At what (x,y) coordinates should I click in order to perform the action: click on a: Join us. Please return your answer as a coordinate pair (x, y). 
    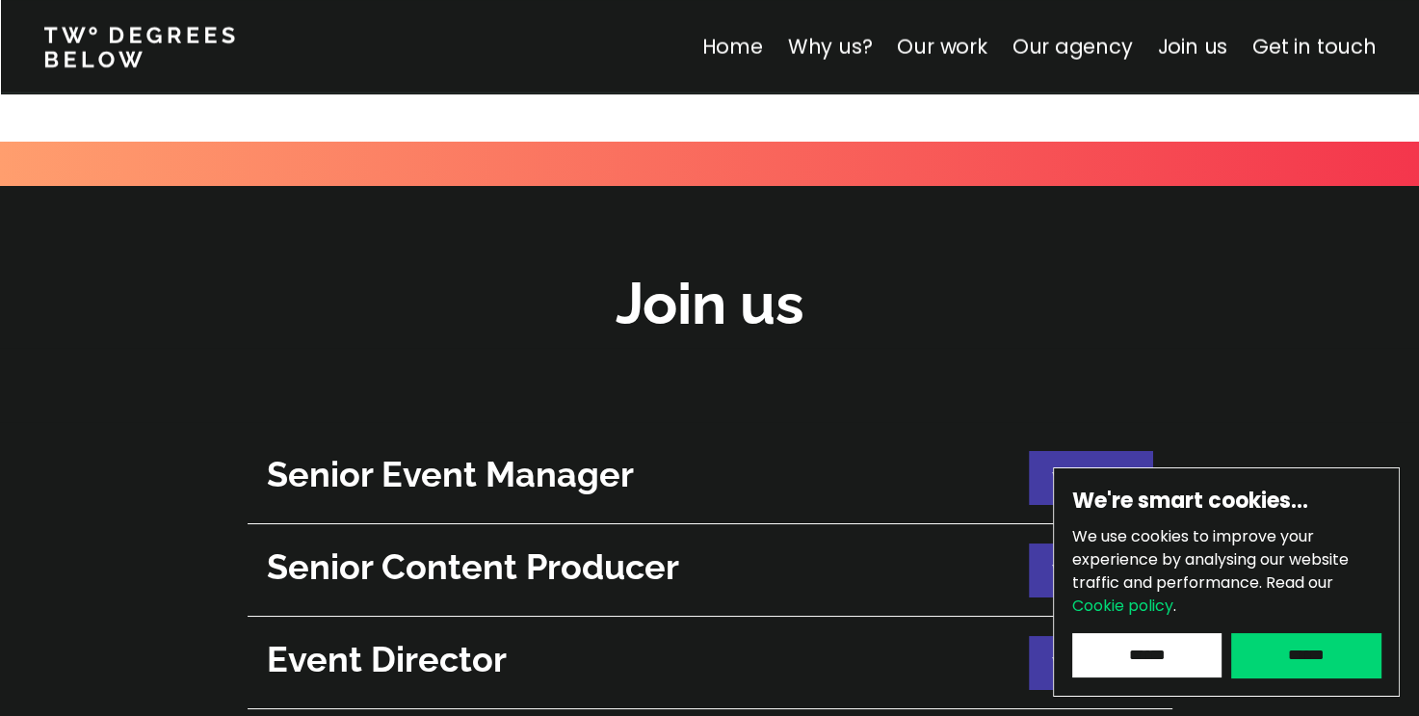
    Looking at the image, I should click on (1192, 46).